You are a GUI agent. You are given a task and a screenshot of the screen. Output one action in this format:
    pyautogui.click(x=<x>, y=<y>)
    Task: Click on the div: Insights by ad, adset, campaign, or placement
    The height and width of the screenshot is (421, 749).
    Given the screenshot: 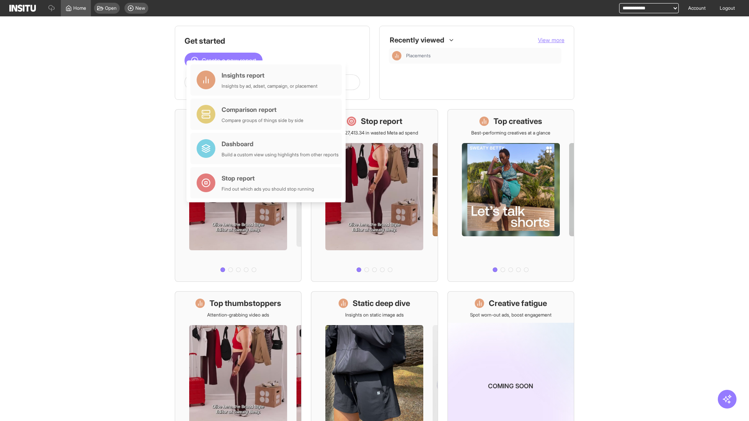 What is the action you would take?
    pyautogui.click(x=270, y=86)
    